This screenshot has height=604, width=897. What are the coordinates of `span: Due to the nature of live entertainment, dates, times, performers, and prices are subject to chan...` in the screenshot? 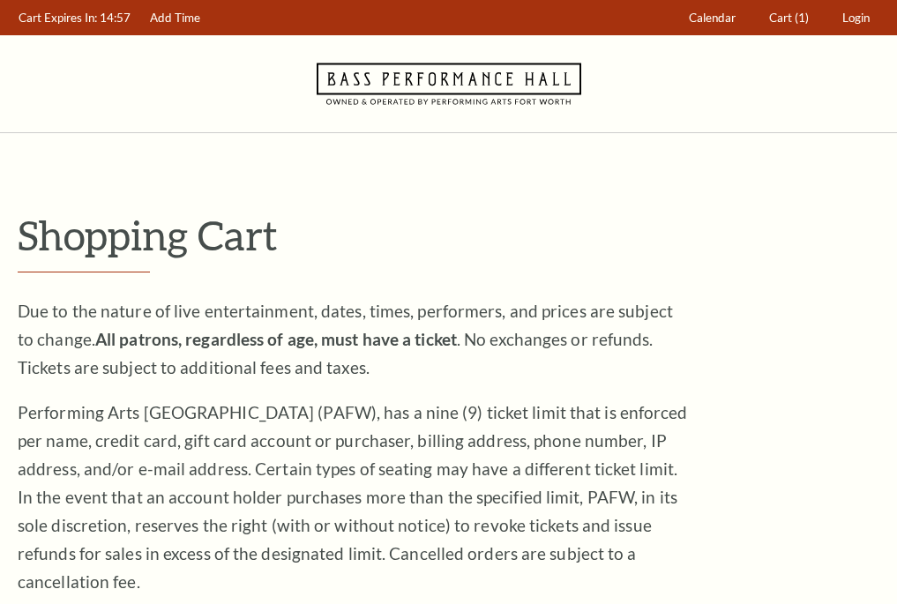 It's located at (345, 339).